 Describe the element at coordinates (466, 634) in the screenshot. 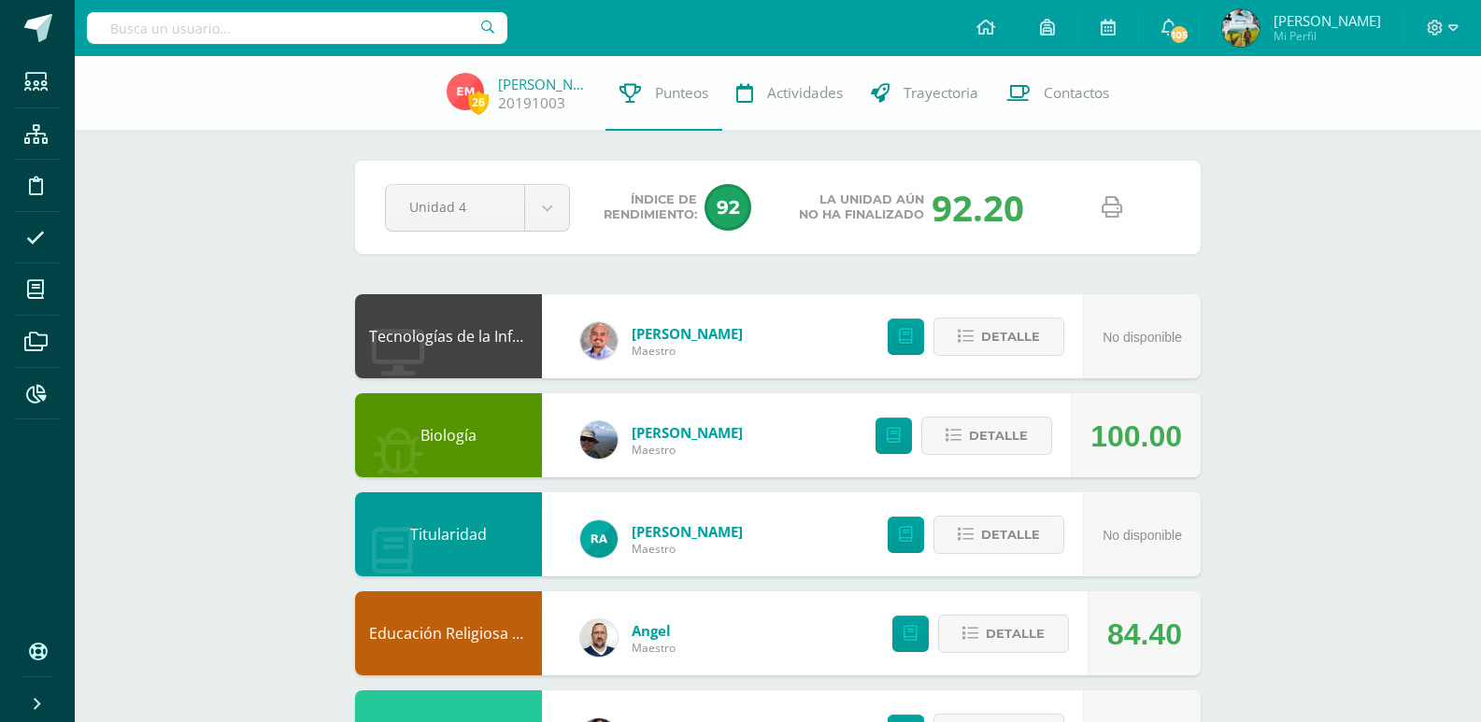

I see `a: Educación Religiosa Escolar` at that location.